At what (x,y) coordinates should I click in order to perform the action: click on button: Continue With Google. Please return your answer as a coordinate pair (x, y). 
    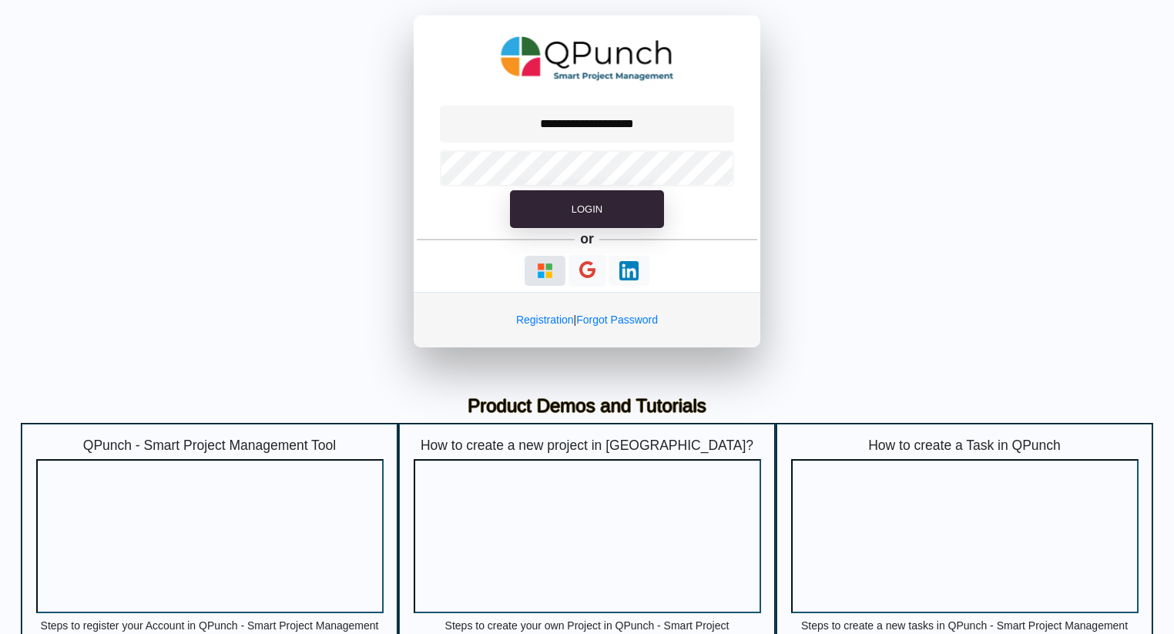
    Looking at the image, I should click on (587, 270).